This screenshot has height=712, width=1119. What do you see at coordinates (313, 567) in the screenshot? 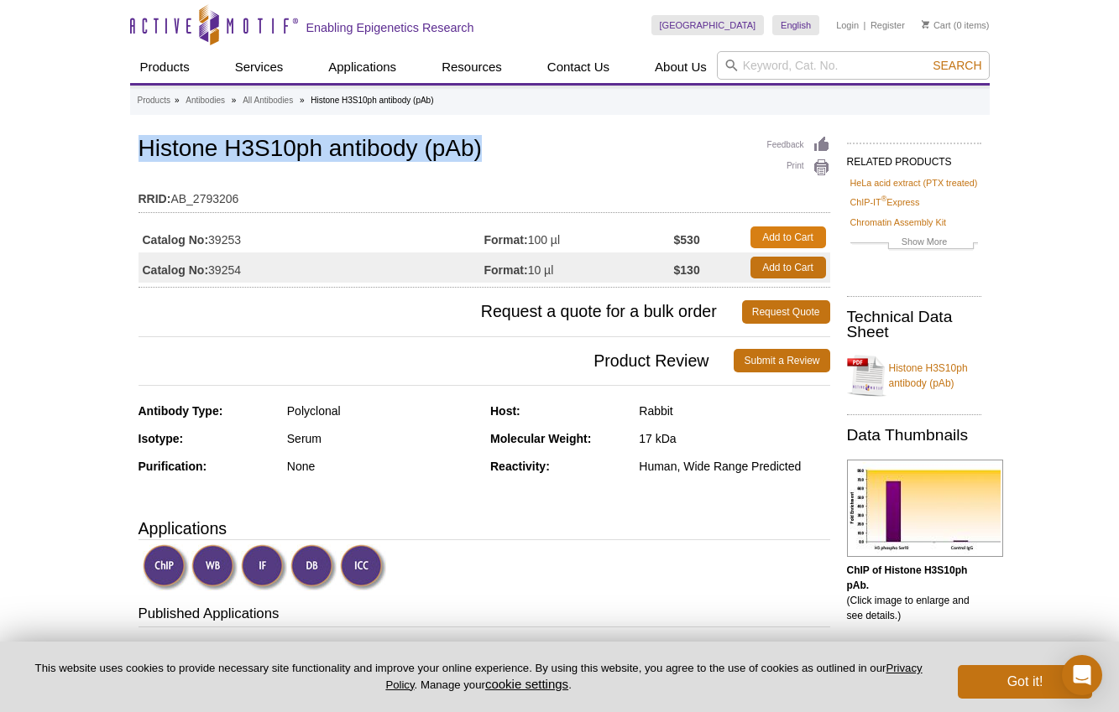
I see `img: Dot Blot Validated` at bounding box center [313, 567].